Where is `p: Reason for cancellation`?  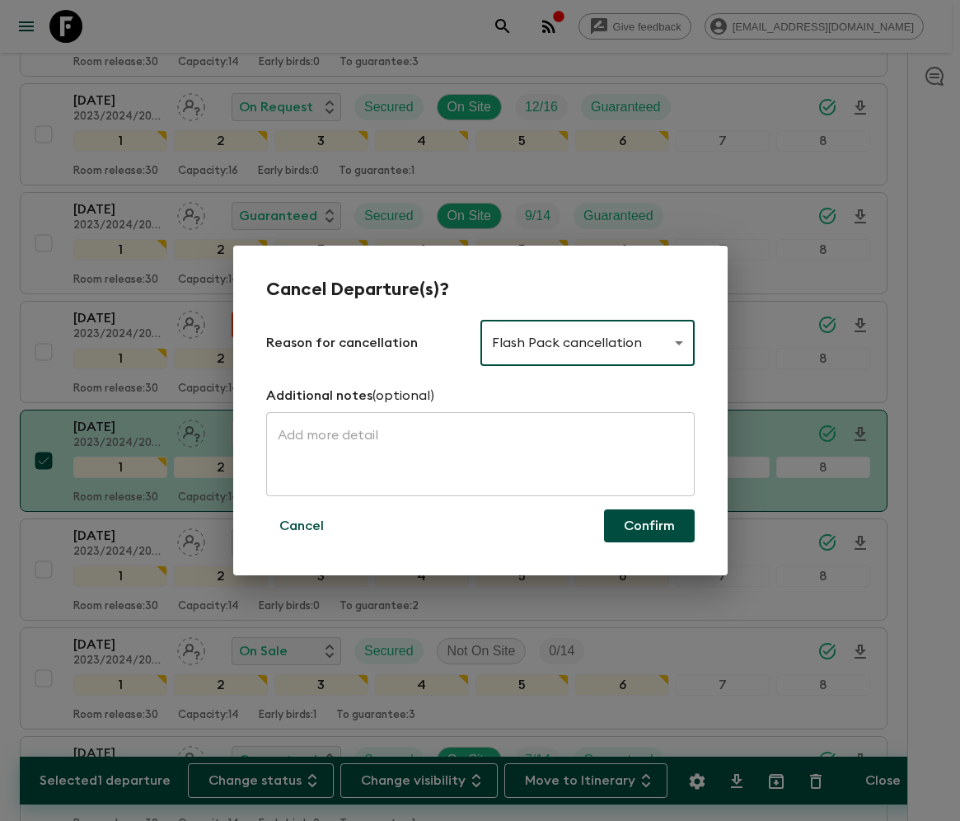 p: Reason for cancellation is located at coordinates (373, 343).